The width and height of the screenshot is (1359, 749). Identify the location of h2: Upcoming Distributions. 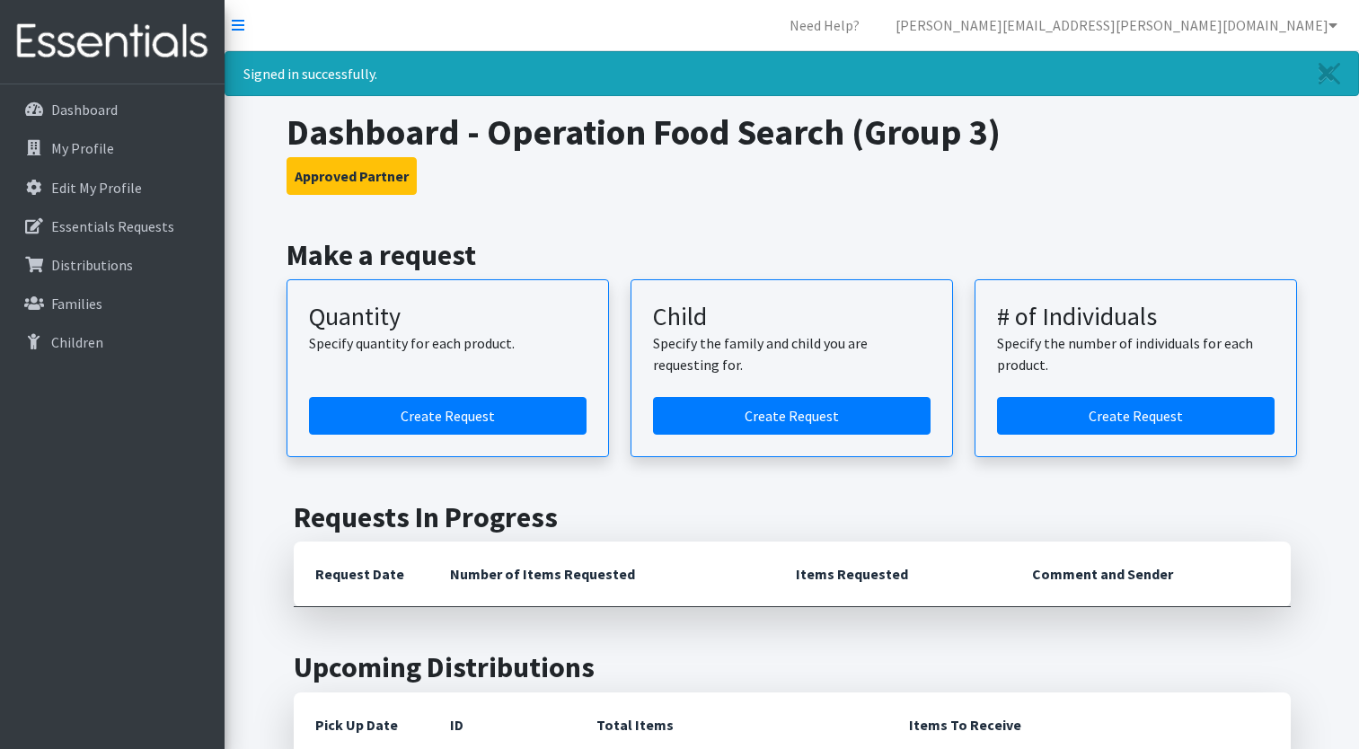
(792, 667).